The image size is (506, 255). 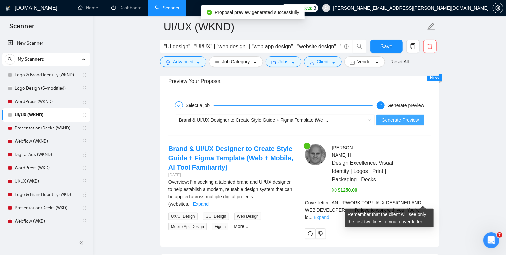 I want to click on a: Webflow (WKD), so click(x=46, y=221).